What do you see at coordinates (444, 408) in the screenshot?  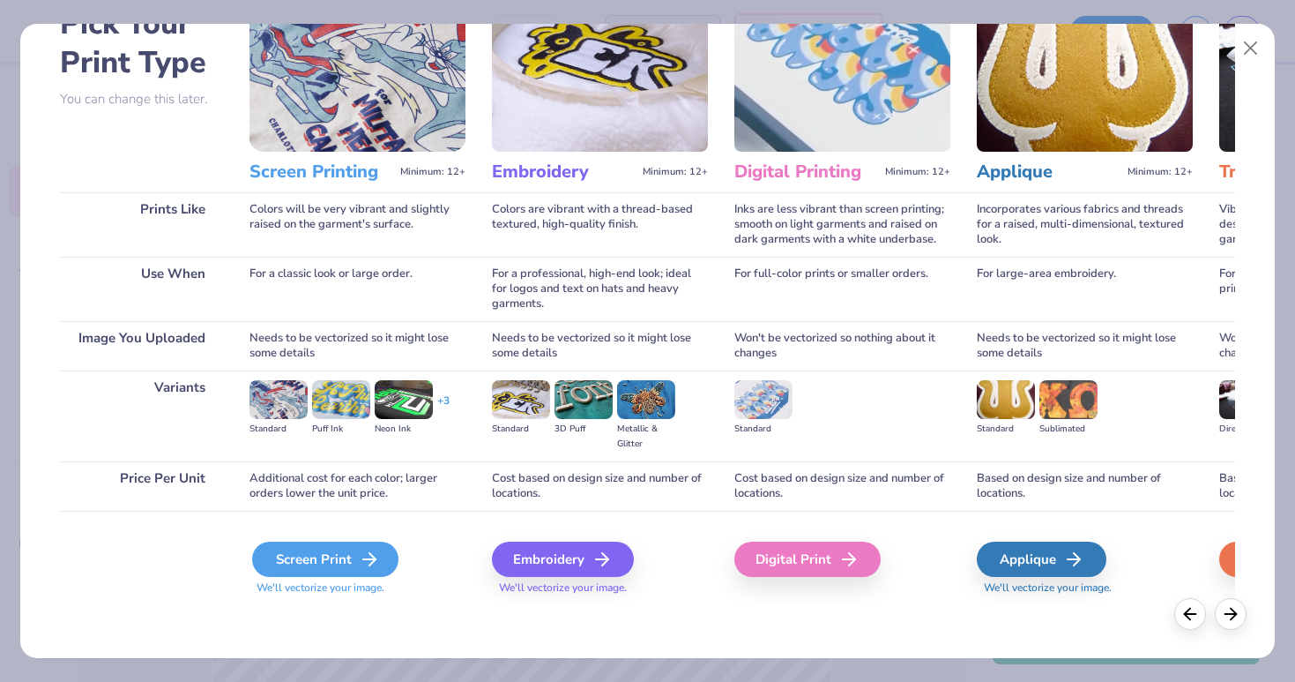 I see `div: + 3` at bounding box center [444, 408].